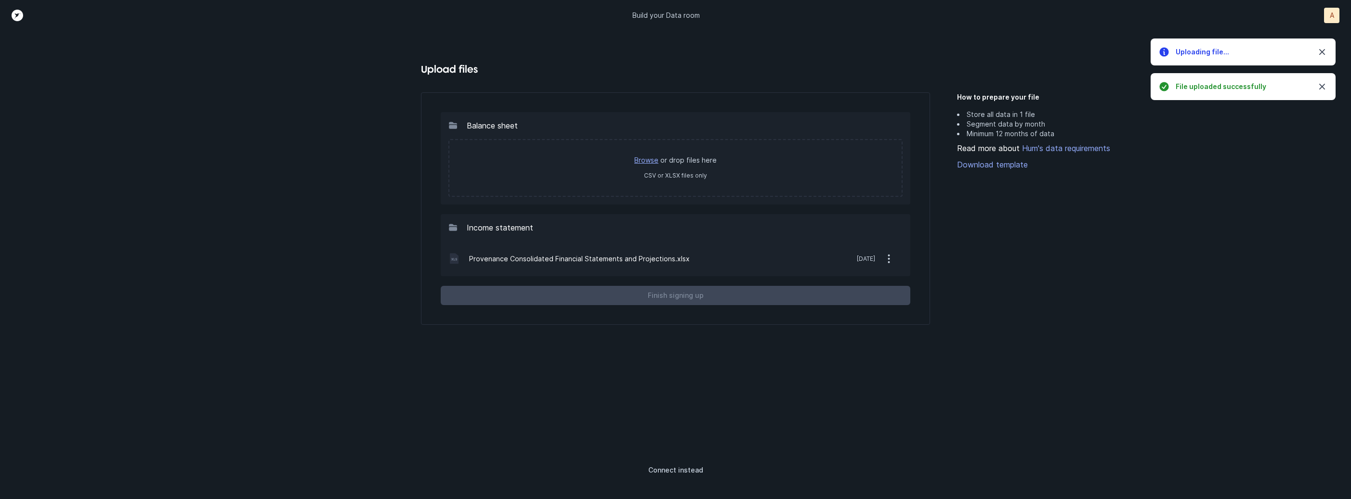 The image size is (1351, 499). What do you see at coordinates (500, 228) in the screenshot?
I see `p: Income statement` at bounding box center [500, 228].